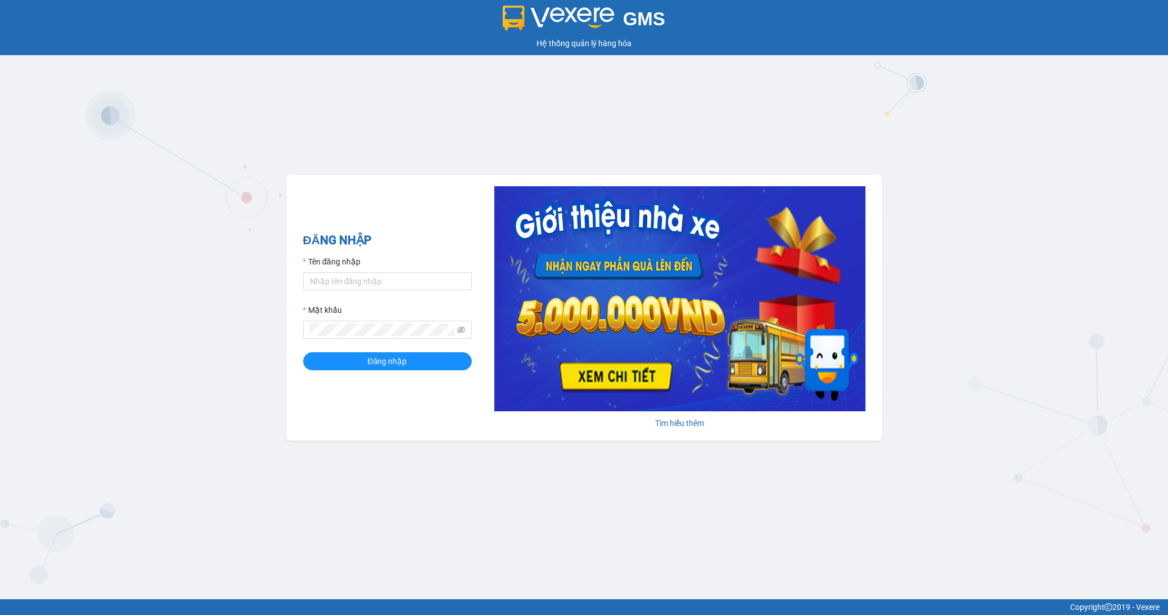 The width and height of the screenshot is (1168, 615). What do you see at coordinates (644, 19) in the screenshot?
I see `span: GMS` at bounding box center [644, 19].